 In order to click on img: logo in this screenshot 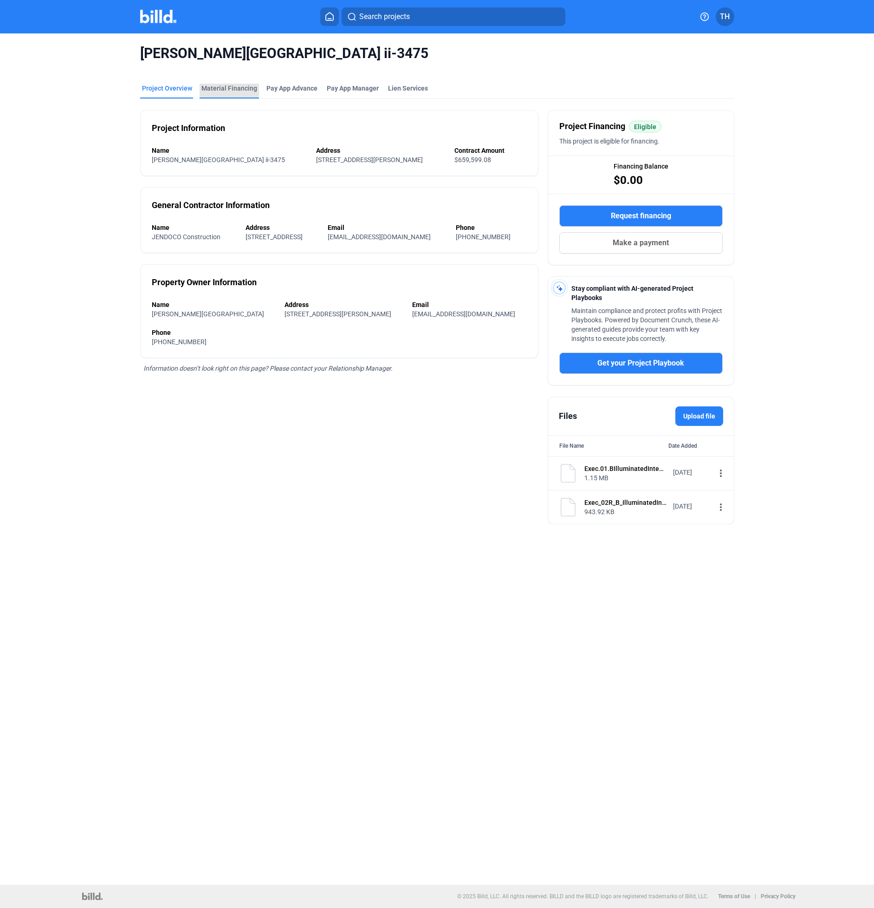, I will do `click(92, 896)`.